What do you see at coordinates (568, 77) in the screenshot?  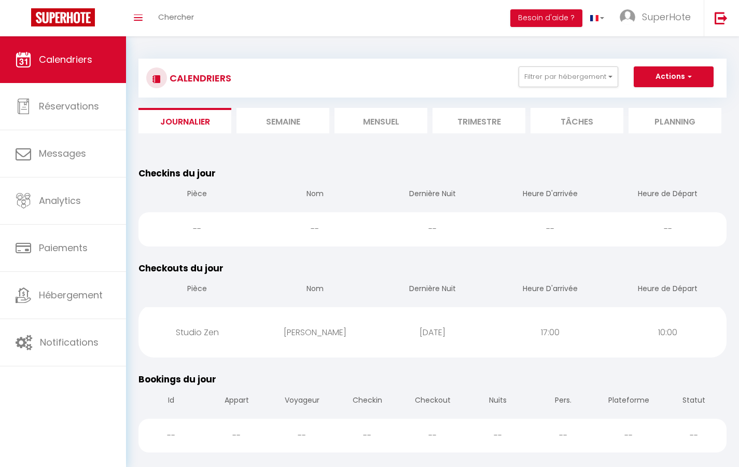 I see `button: Filtrer par hébergement` at bounding box center [568, 77].